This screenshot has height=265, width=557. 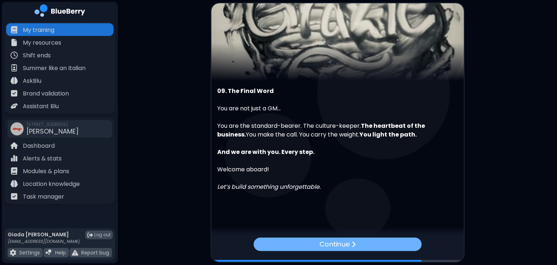 What do you see at coordinates (95, 252) in the screenshot?
I see `p: Report bug` at bounding box center [95, 252].